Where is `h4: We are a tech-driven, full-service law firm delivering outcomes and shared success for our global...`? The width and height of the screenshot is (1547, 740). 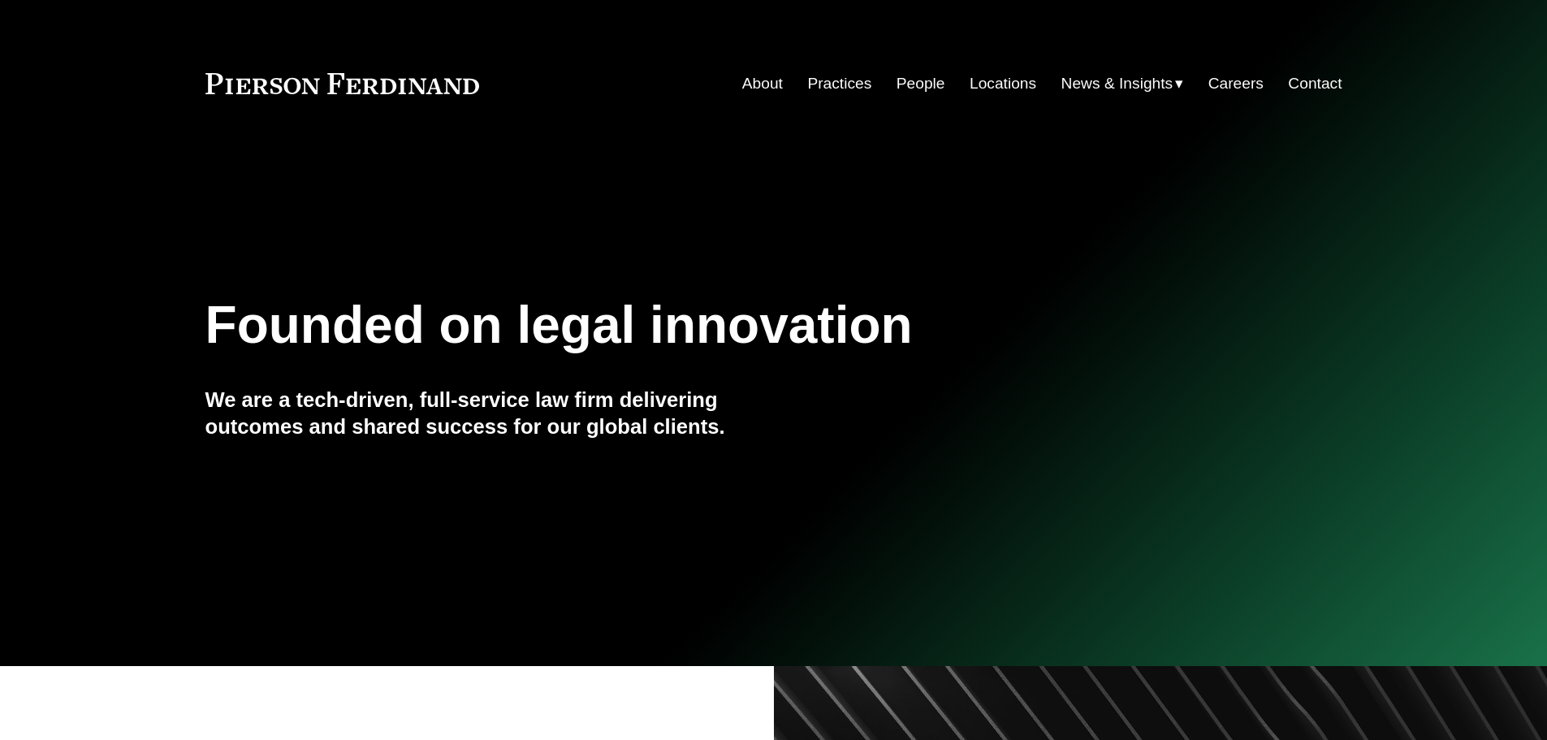 h4: We are a tech-driven, full-service law firm delivering outcomes and shared success for our global... is located at coordinates (490, 413).